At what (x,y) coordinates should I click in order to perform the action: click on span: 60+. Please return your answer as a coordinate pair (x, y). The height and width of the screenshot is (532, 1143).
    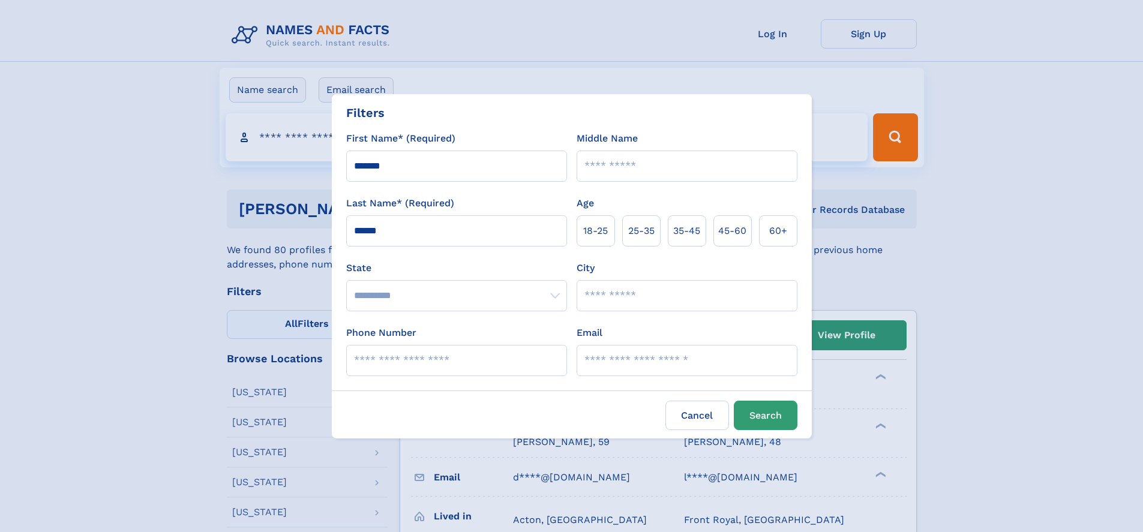
    Looking at the image, I should click on (778, 231).